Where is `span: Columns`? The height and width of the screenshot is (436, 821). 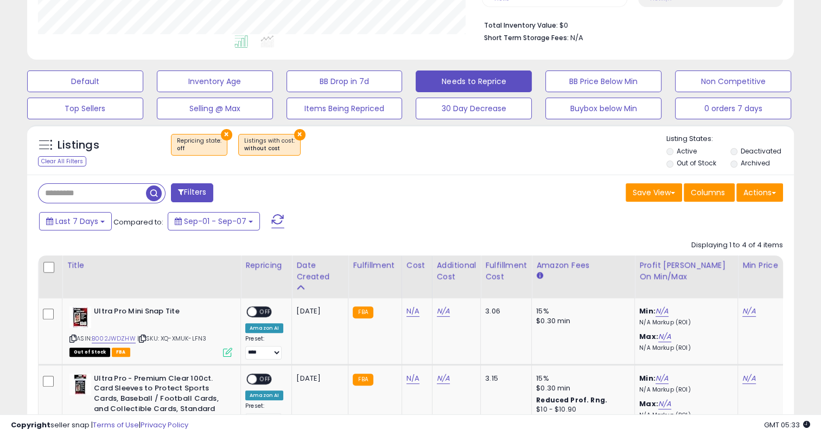 span: Columns is located at coordinates (708, 193).